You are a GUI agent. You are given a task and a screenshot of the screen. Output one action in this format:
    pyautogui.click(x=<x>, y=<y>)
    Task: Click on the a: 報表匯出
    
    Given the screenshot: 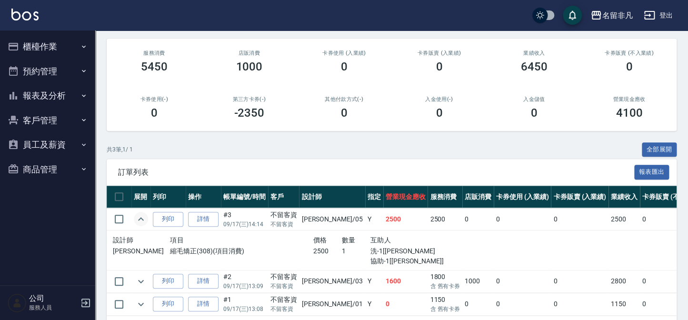 What is the action you would take?
    pyautogui.click(x=652, y=172)
    